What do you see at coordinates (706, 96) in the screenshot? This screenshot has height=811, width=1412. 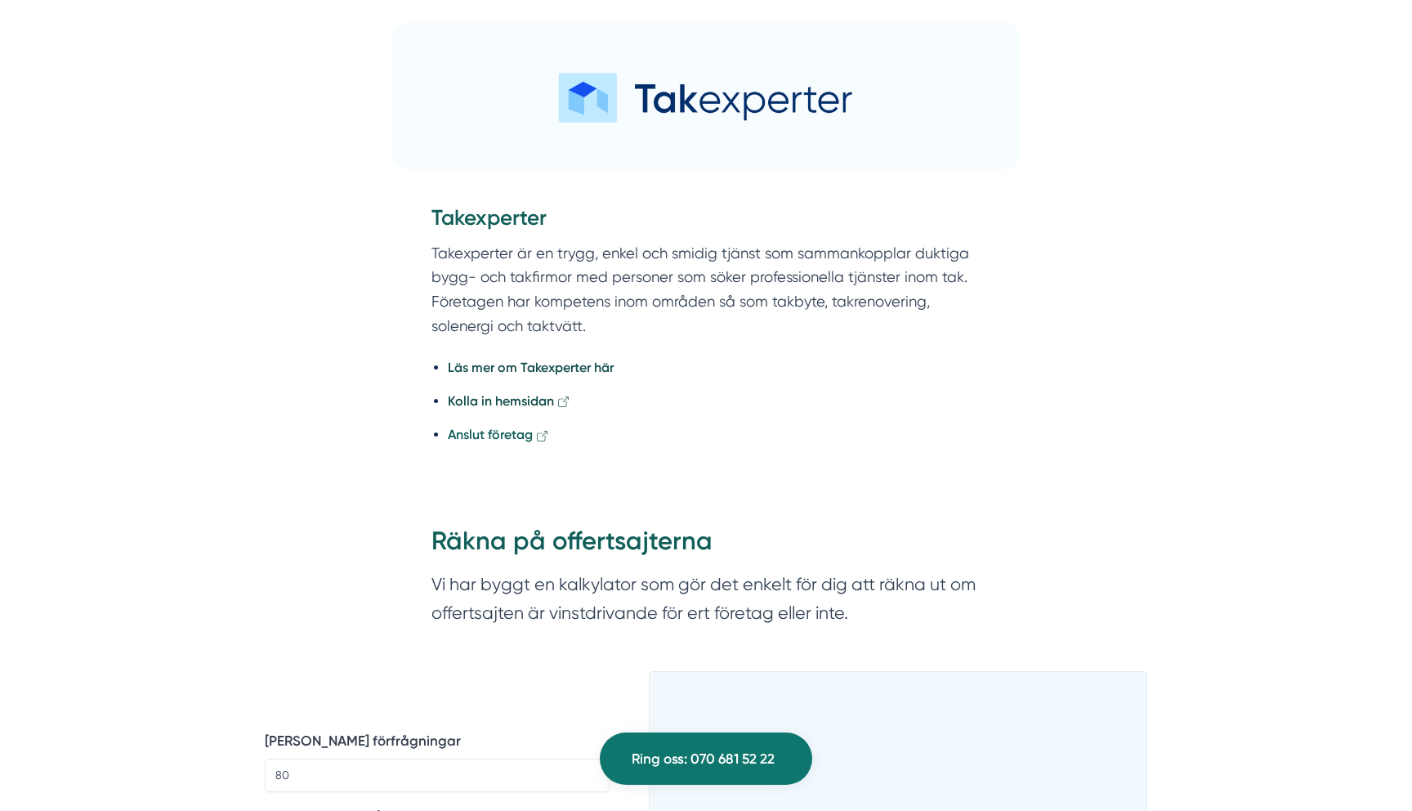 I see `img: Företagsbild på Smartproduktion – Ett företag i Borlänge` at bounding box center [706, 96].